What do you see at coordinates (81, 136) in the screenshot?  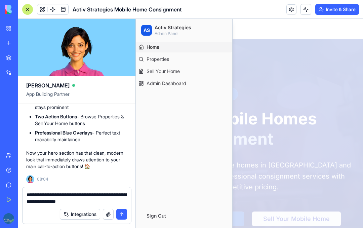 I see `li: - Perfect text readability maintained` at bounding box center [81, 136].